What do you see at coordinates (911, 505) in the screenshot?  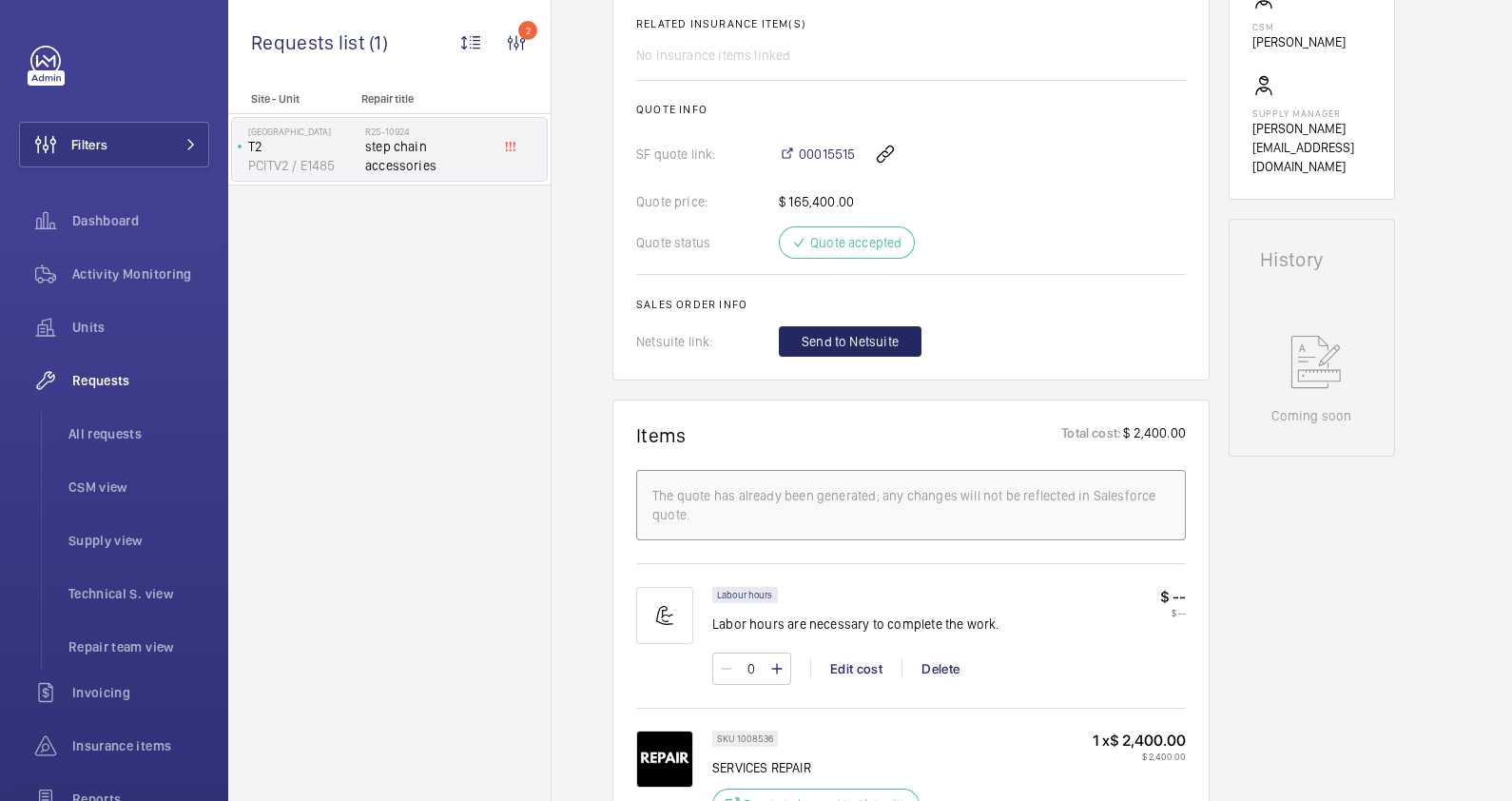 I see `div: The quote has already been generated; any changes will not be reflected in Salesforce quote.` at bounding box center [911, 505].